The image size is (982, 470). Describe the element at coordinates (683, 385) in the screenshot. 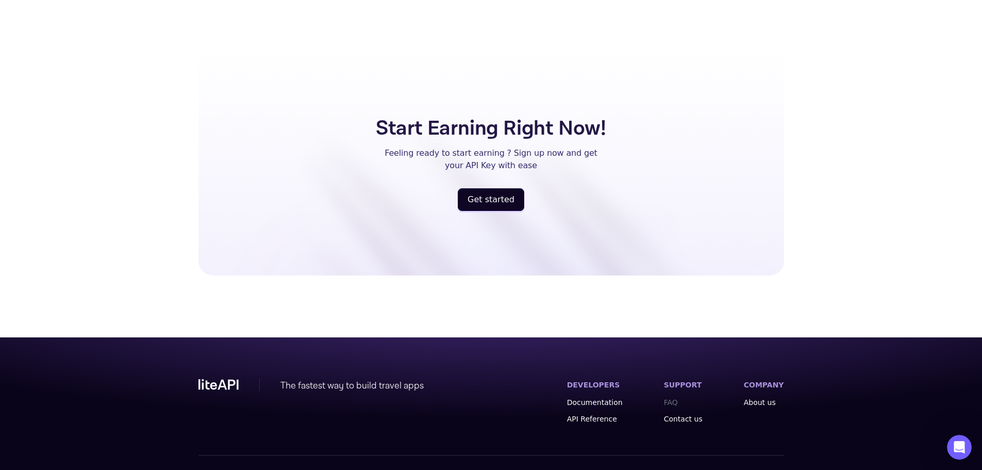

I see `label: SUPPORT` at that location.